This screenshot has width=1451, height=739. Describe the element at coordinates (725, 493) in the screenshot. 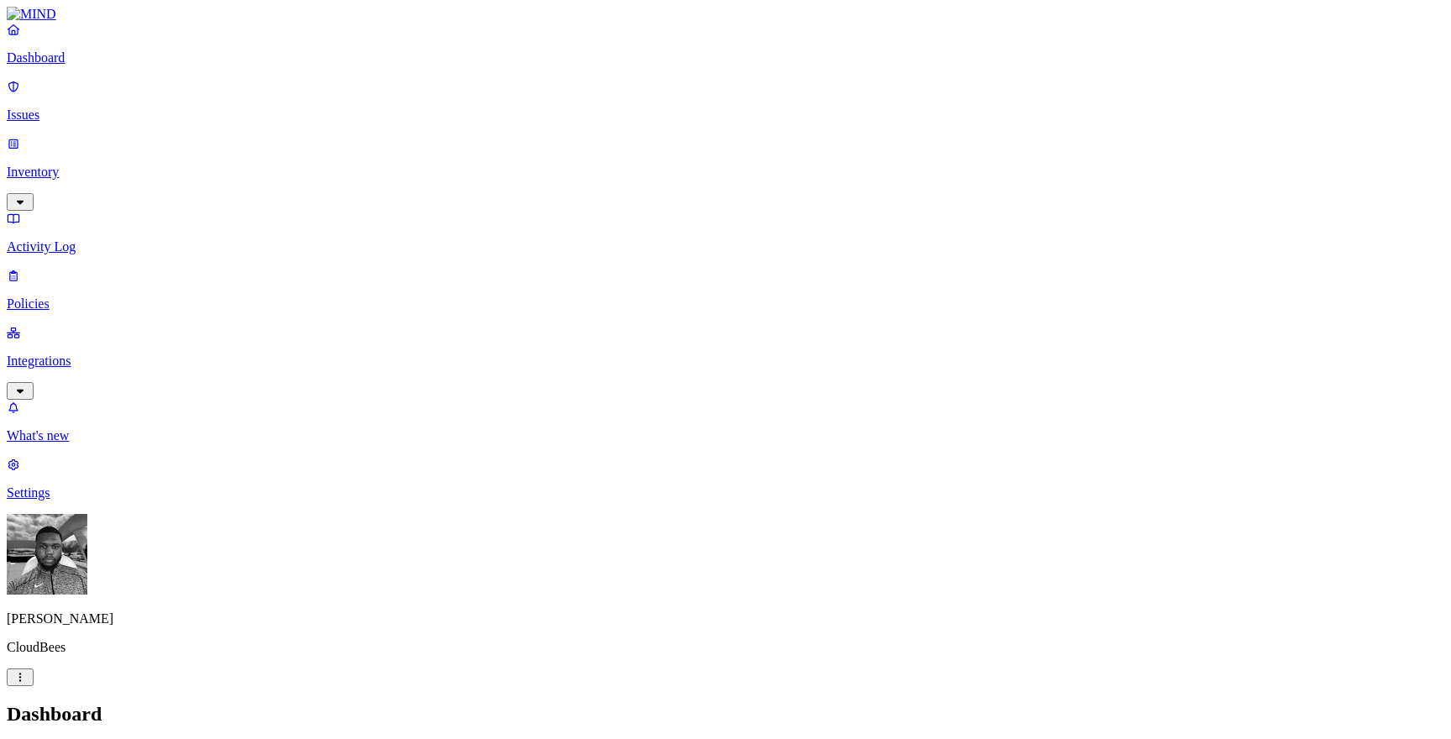

I see `p: Settings` at that location.